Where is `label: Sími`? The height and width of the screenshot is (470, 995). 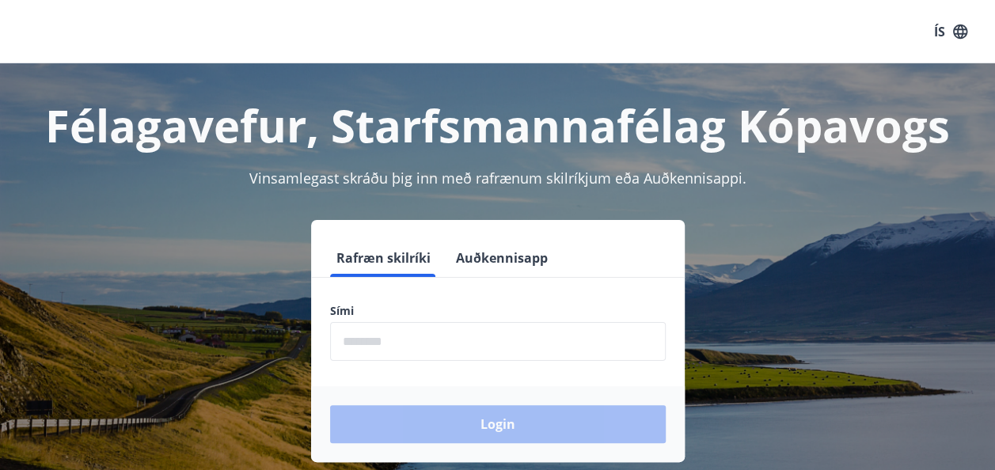
label: Sími is located at coordinates (498, 311).